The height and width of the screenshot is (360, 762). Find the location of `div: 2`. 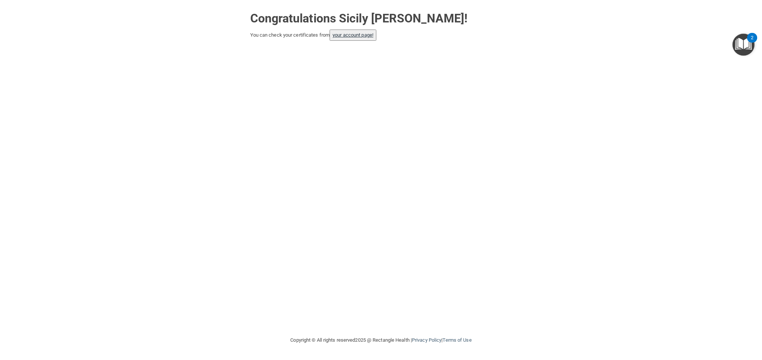

div: 2 is located at coordinates (752, 43).